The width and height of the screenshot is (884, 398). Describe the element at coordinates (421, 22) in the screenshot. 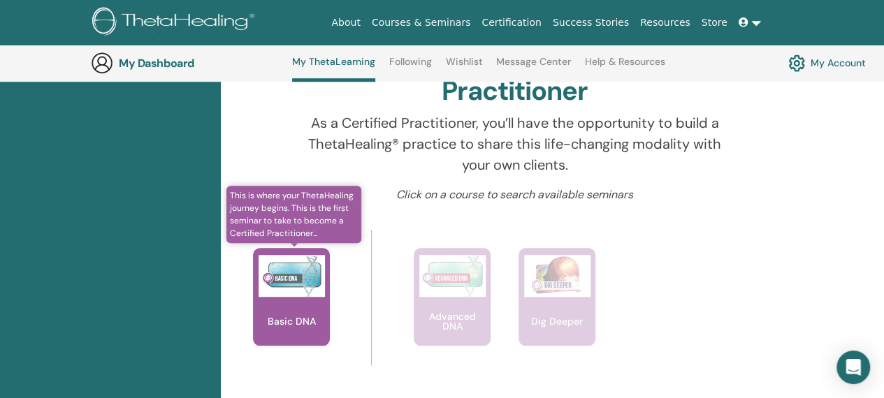

I see `a: Courses & Seminars` at that location.